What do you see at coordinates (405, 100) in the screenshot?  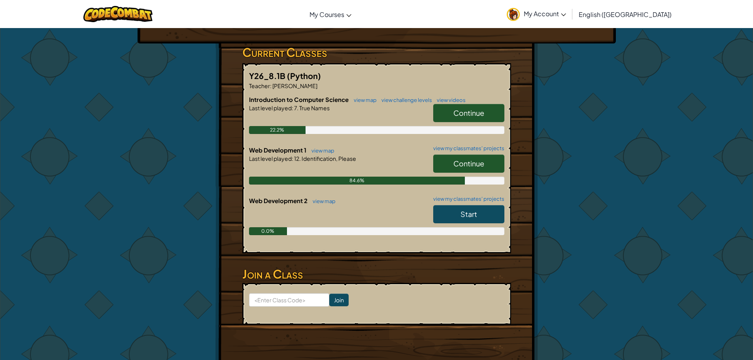 I see `a: view challenge levels` at bounding box center [405, 100].